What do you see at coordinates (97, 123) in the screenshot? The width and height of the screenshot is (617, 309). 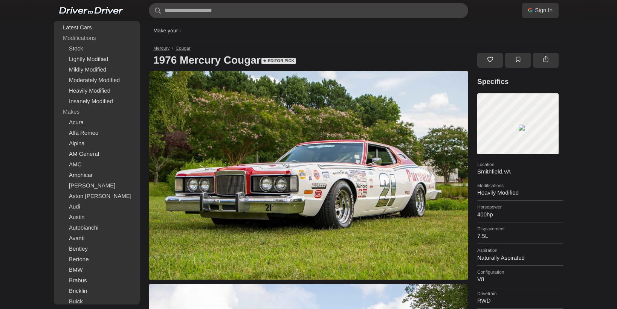 I see `a: Acura` at bounding box center [97, 123].